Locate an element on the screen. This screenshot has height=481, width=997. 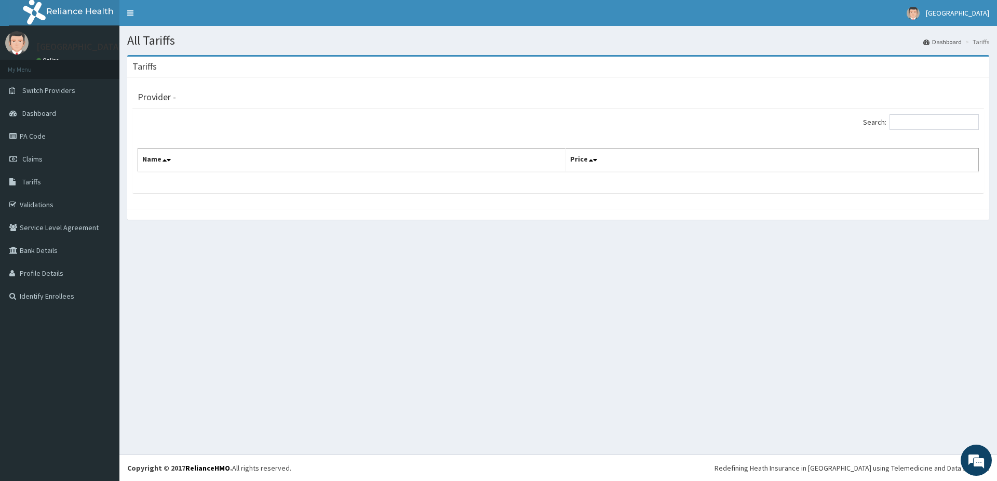
h1: All Tariffs is located at coordinates (558, 41).